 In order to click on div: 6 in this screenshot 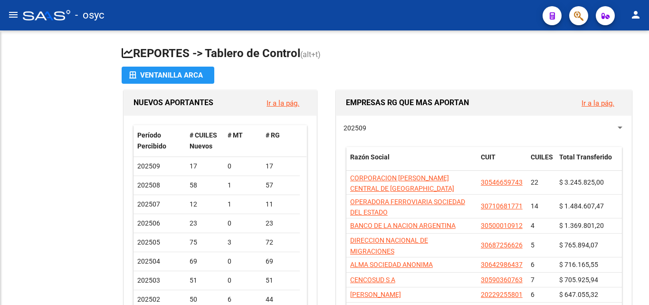, I will do `click(243, 299)`.